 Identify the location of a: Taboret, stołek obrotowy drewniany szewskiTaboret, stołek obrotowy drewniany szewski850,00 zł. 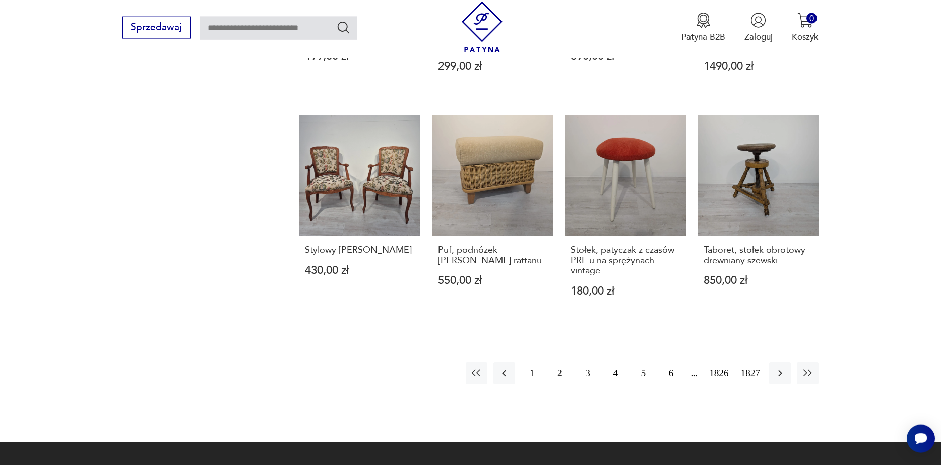
(758, 217).